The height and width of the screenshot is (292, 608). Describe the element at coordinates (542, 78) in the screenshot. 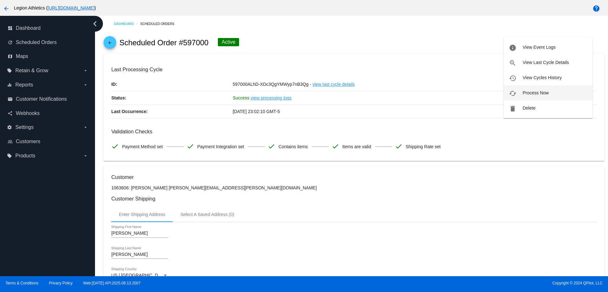

I see `span: View Cycles History` at that location.